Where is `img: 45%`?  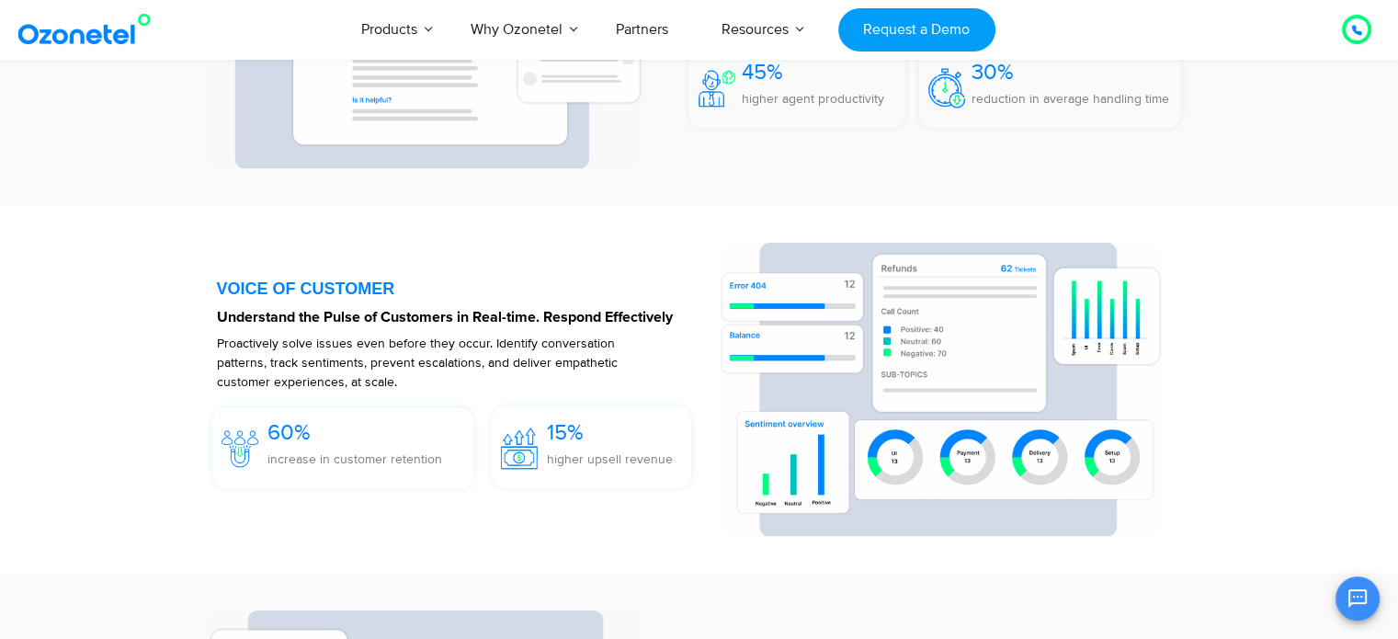
img: 45% is located at coordinates (717, 88).